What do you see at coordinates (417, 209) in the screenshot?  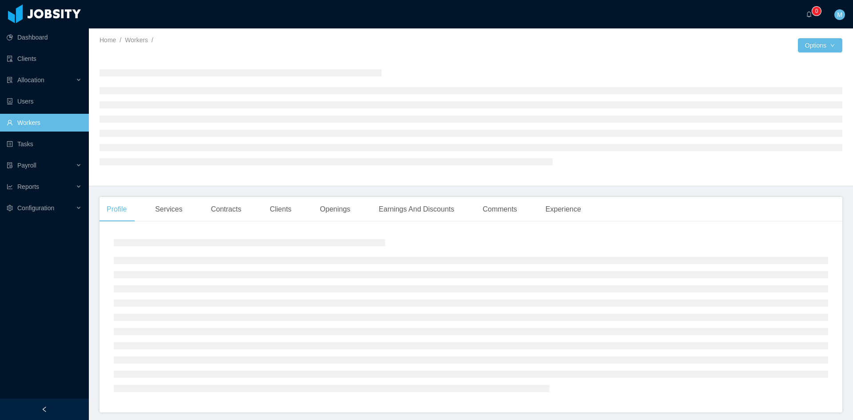 I see `div: Earnings And Discounts` at bounding box center [417, 209].